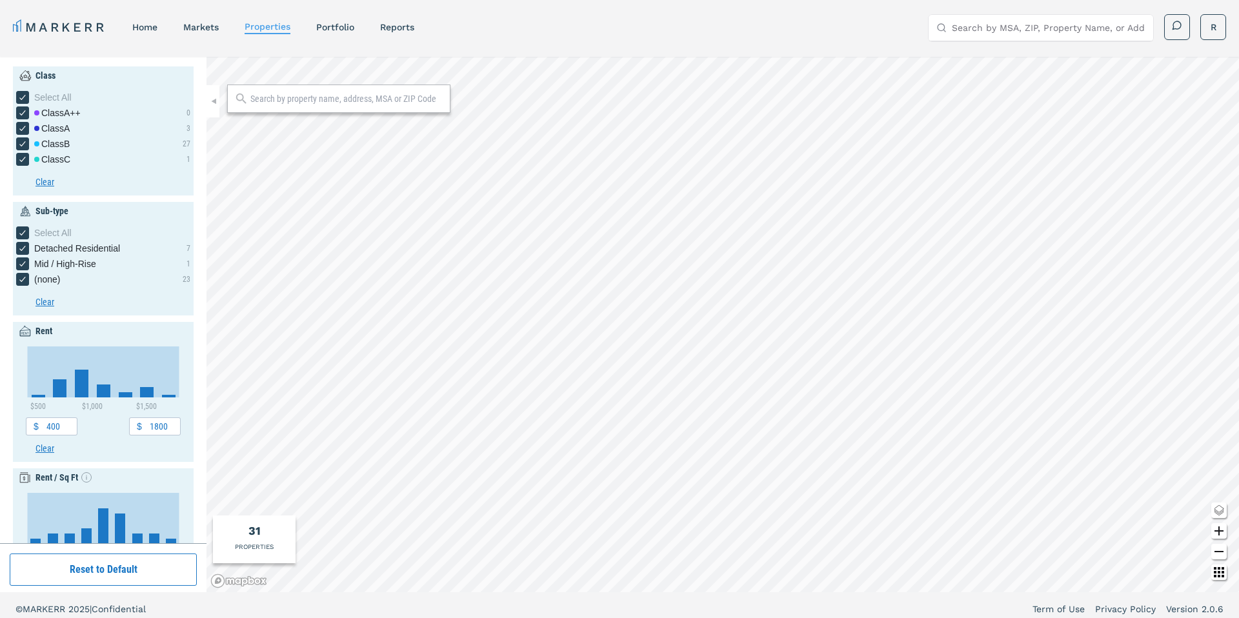  I want to click on path: $1.40 - $1.60, 7. Histogram., so click(103, 526).